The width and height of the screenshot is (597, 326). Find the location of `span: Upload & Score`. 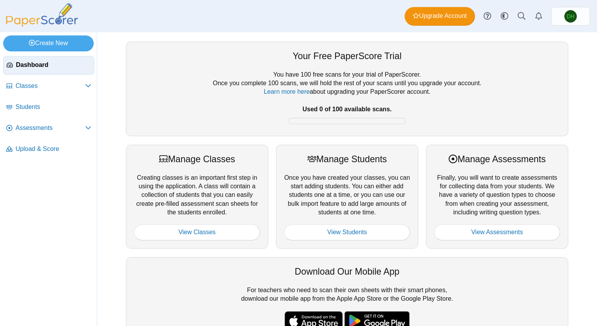

span: Upload & Score is located at coordinates (53, 149).